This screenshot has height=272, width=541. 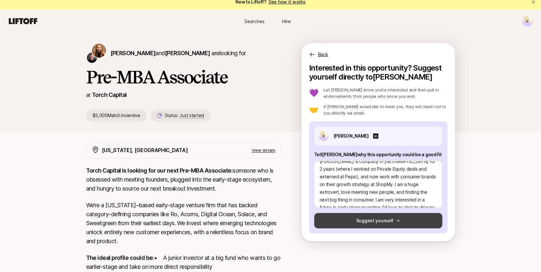 I want to click on button: Suggest yourself, so click(x=378, y=220).